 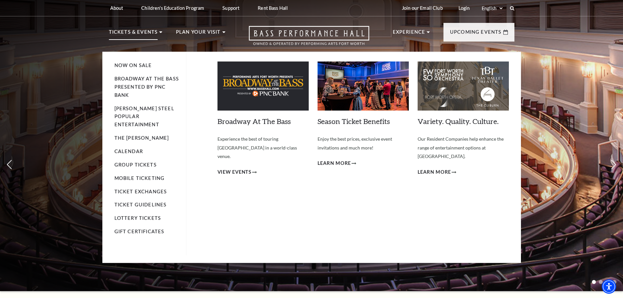 I want to click on p: Upcoming Events, so click(x=476, y=34).